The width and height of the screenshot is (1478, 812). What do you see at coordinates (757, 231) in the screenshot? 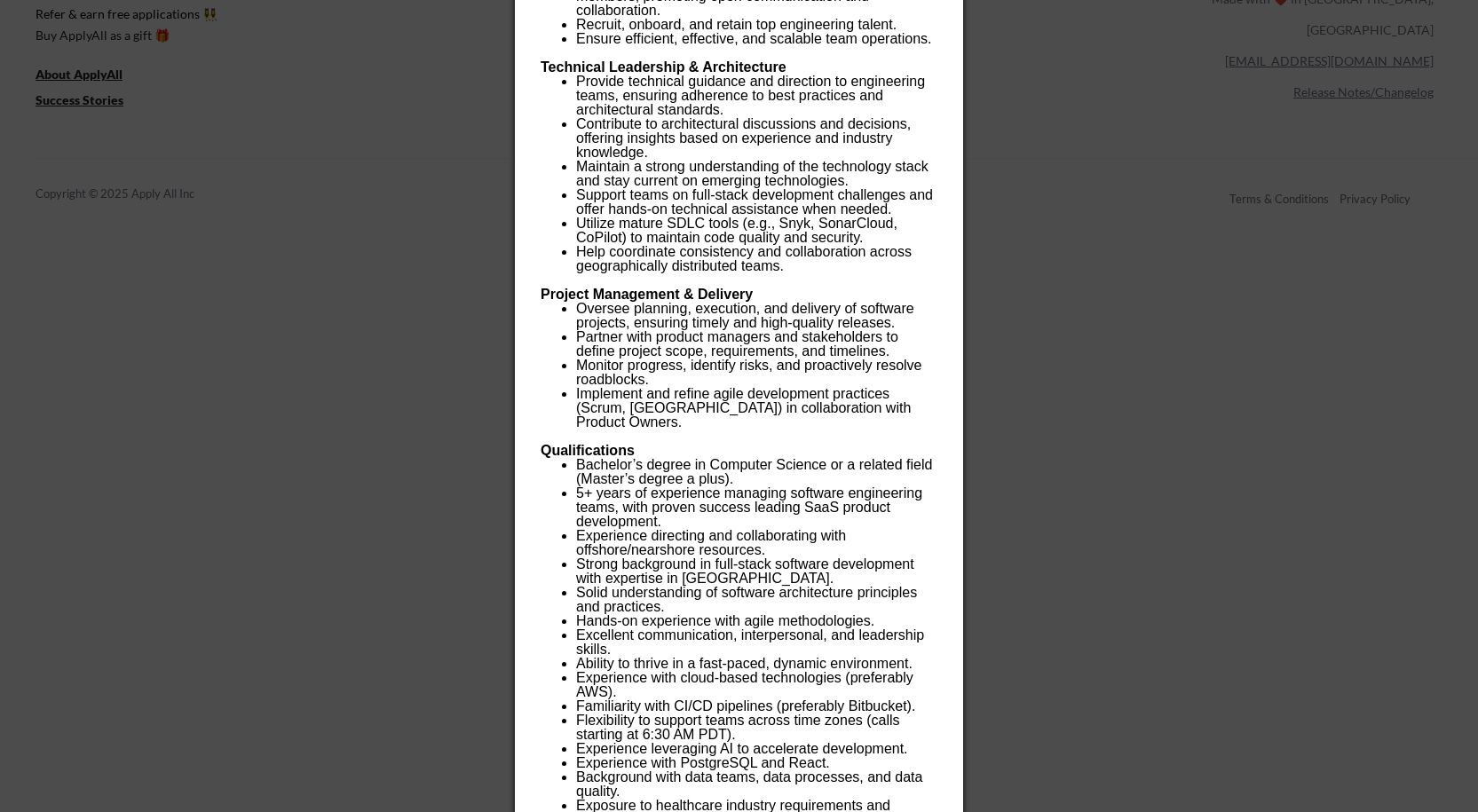
I see `li: Utilize mature SDLC tools (e.g., Snyk, SonarCloud, CoPilot) to maintain code quality and security.` at bounding box center [757, 231].